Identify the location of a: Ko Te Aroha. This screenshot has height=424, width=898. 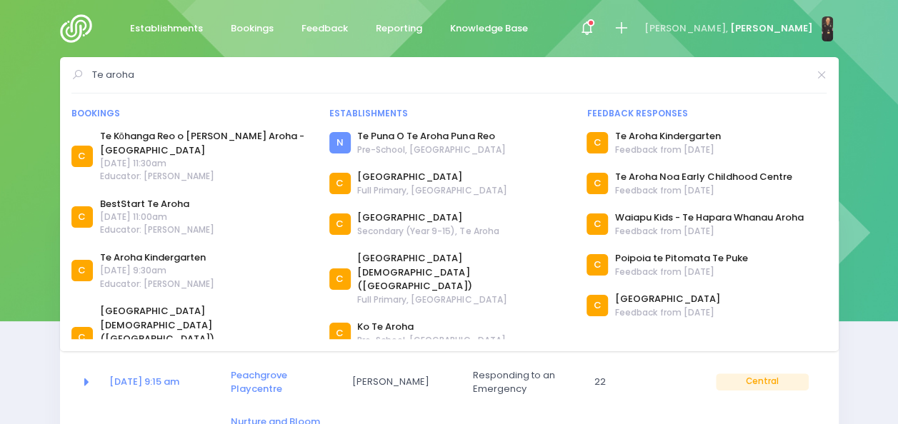
(431, 327).